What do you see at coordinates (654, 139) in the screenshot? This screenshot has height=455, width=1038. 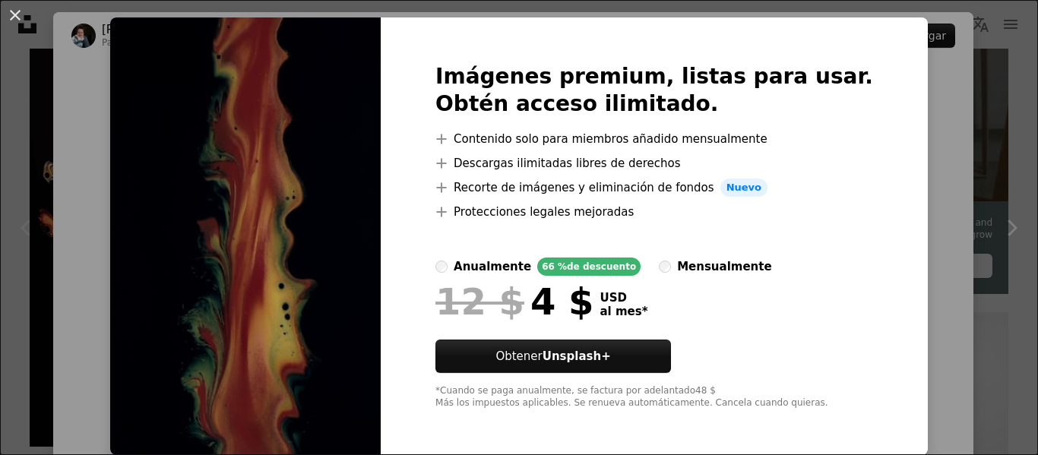 I see `li: Contenido solo para miembros añadido mensualmente` at bounding box center [654, 139].